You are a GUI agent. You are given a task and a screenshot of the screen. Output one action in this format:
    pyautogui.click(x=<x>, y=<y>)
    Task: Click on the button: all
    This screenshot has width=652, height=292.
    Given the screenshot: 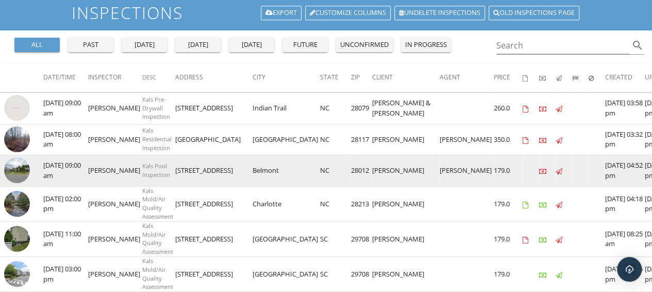 What is the action you would take?
    pyautogui.click(x=37, y=45)
    